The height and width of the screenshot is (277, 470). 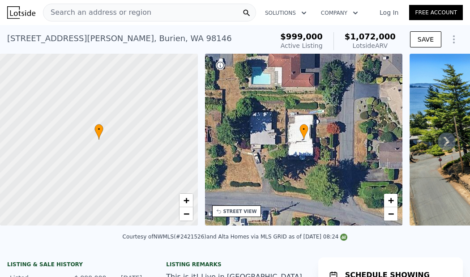 I want to click on div: LISTING & SALE HISTORY, so click(x=76, y=266).